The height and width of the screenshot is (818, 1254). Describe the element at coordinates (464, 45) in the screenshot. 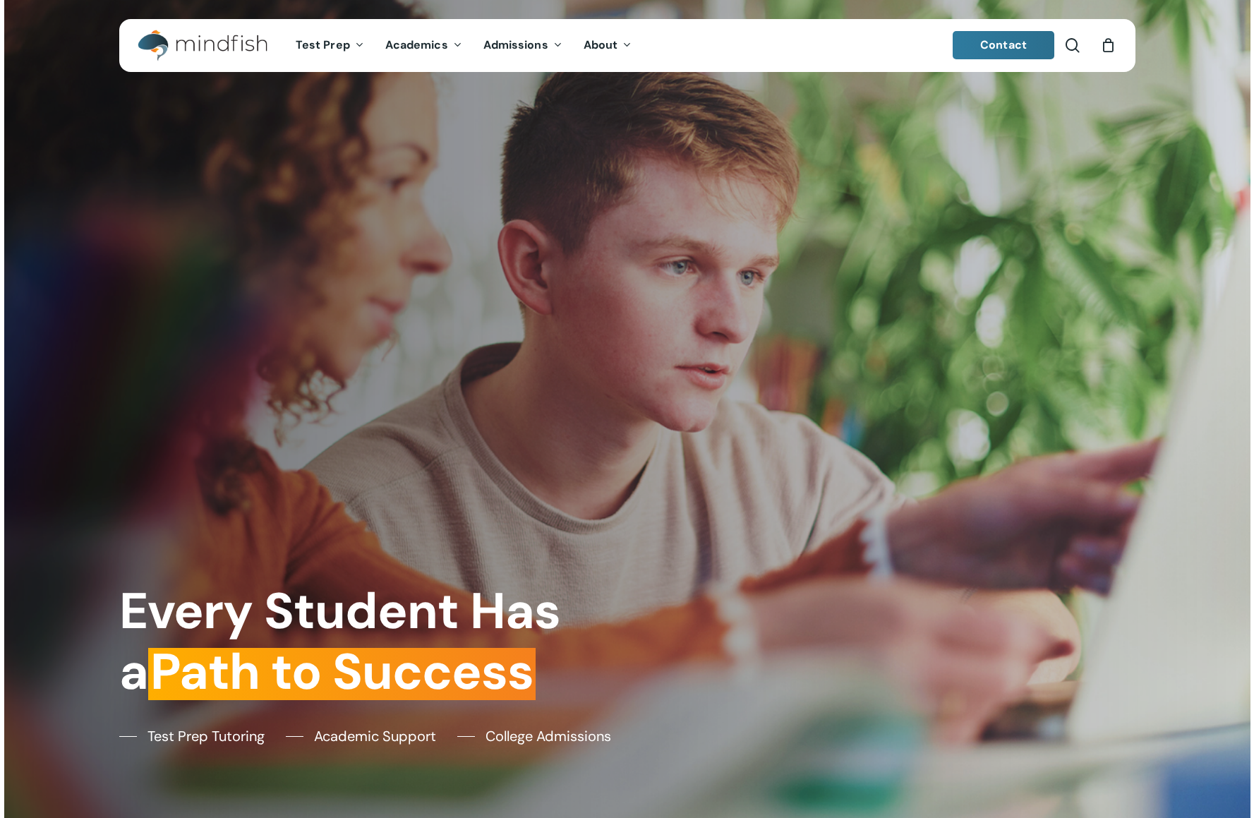

I see `nav: Main Menu` at that location.